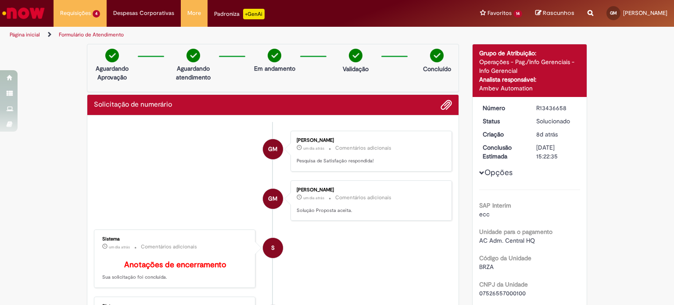 Image resolution: width=674 pixels, height=305 pixels. Describe the element at coordinates (23, 13) in the screenshot. I see `img: ServiceNow` at that location.